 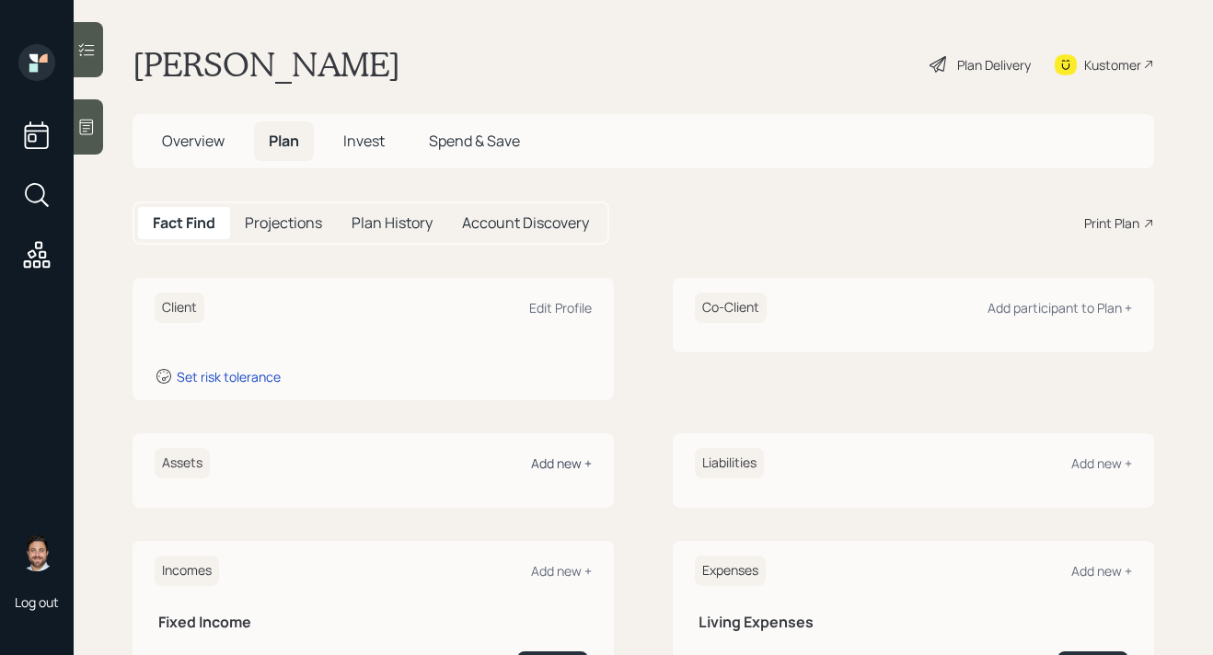 What do you see at coordinates (561, 307) in the screenshot?
I see `div: Edit Profile` at bounding box center [561, 307].